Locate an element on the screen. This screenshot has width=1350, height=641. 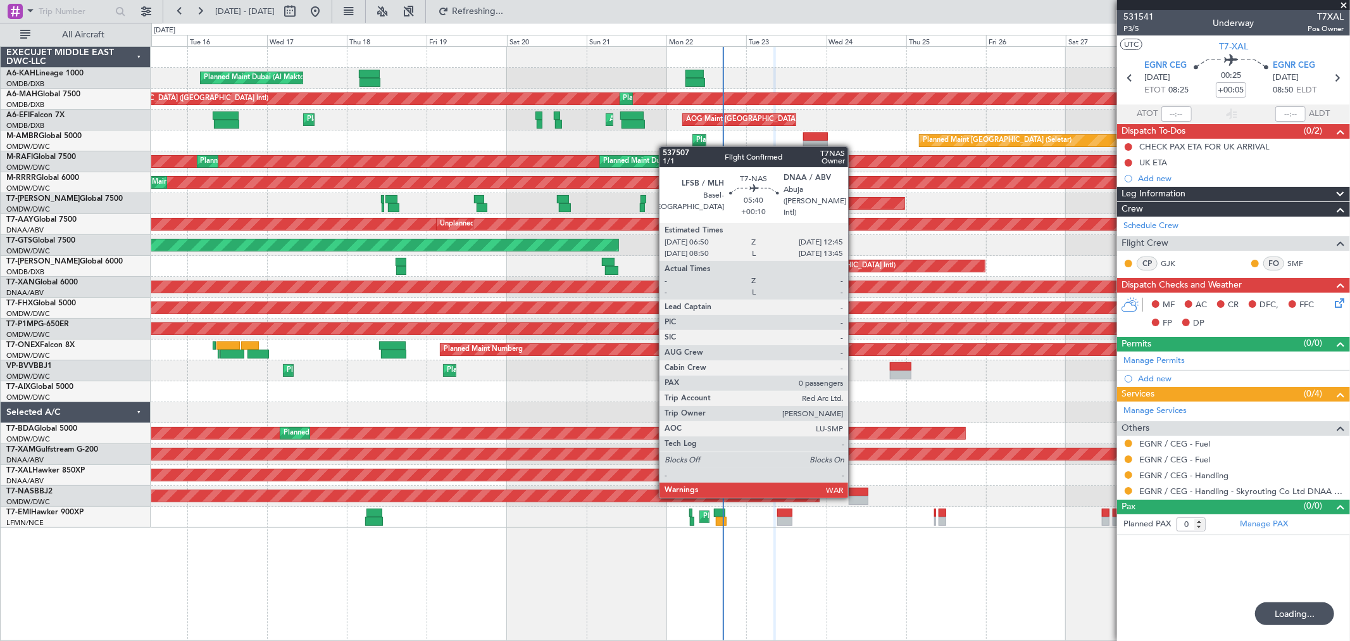
span: Services is located at coordinates (1138, 394).